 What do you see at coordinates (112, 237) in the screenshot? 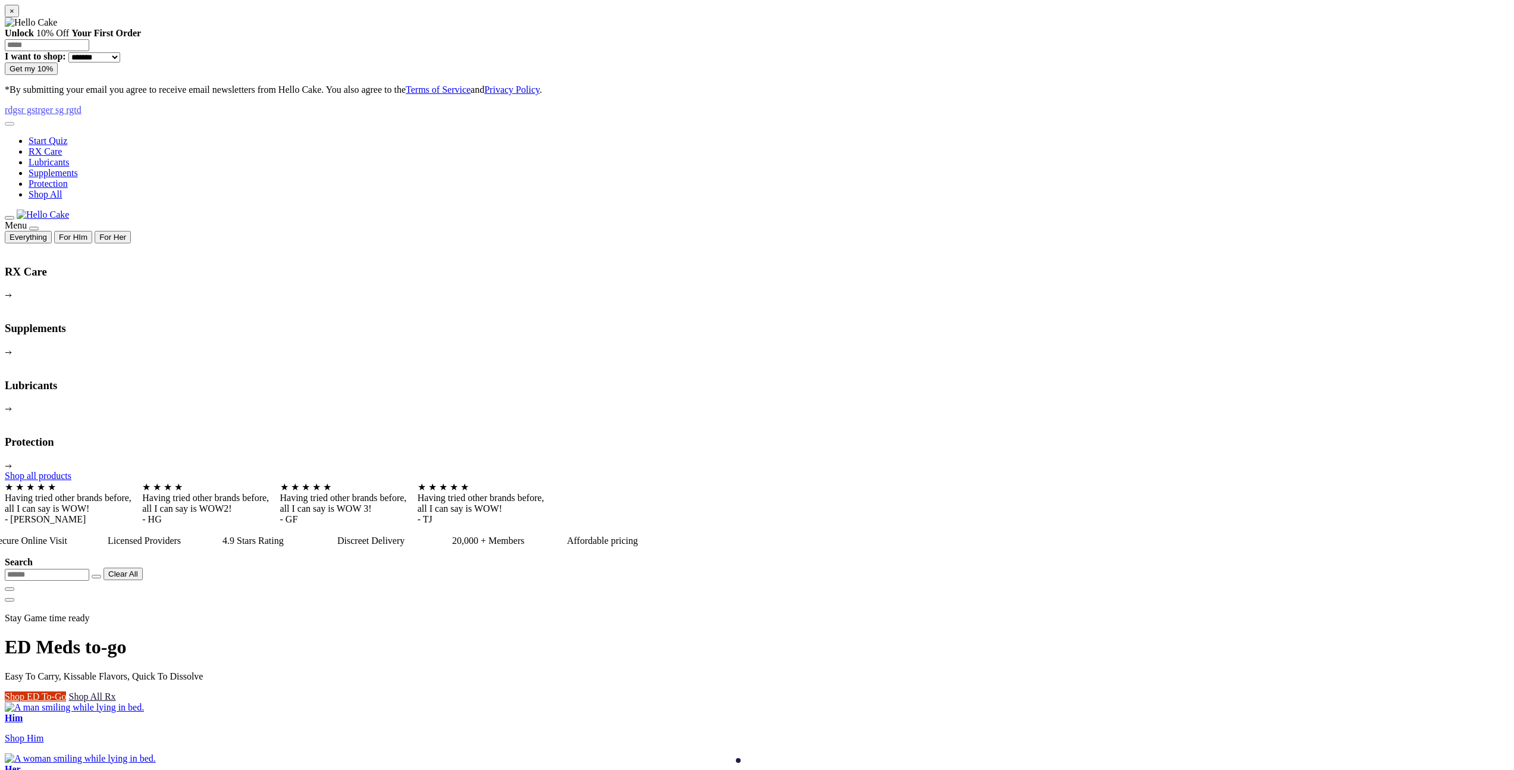
I see `button: For Her` at bounding box center [112, 237].